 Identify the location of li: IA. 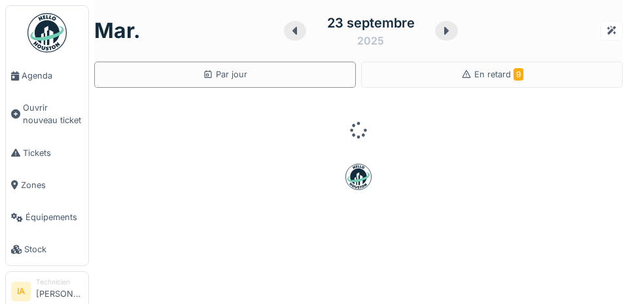
(21, 291).